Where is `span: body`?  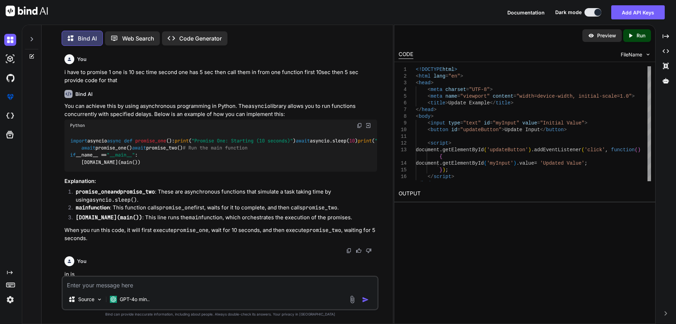 span: body is located at coordinates (425, 116).